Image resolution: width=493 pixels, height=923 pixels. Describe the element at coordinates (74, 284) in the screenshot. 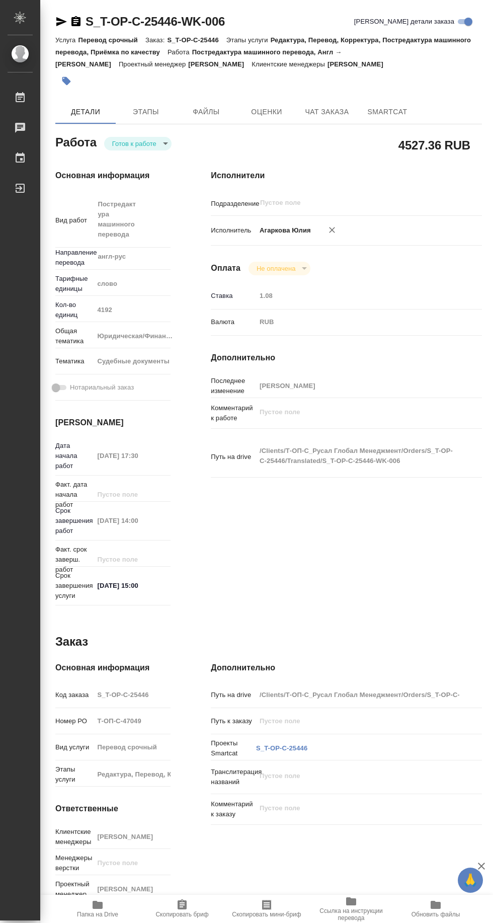

I see `p: Тарифные единицы` at that location.